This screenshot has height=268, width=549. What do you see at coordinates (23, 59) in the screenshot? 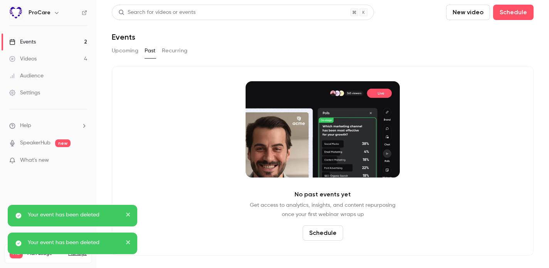
I see `div: Videos` at bounding box center [23, 59].